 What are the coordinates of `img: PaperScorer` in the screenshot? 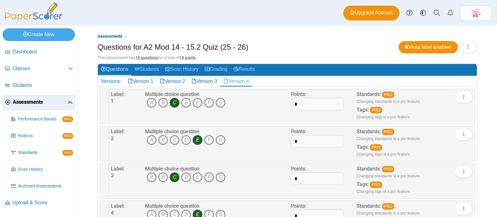 It's located at (34, 12).